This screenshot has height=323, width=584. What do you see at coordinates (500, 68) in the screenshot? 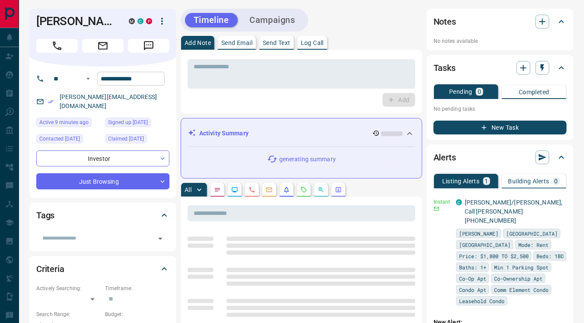
I see `div: Tasks` at bounding box center [500, 68].